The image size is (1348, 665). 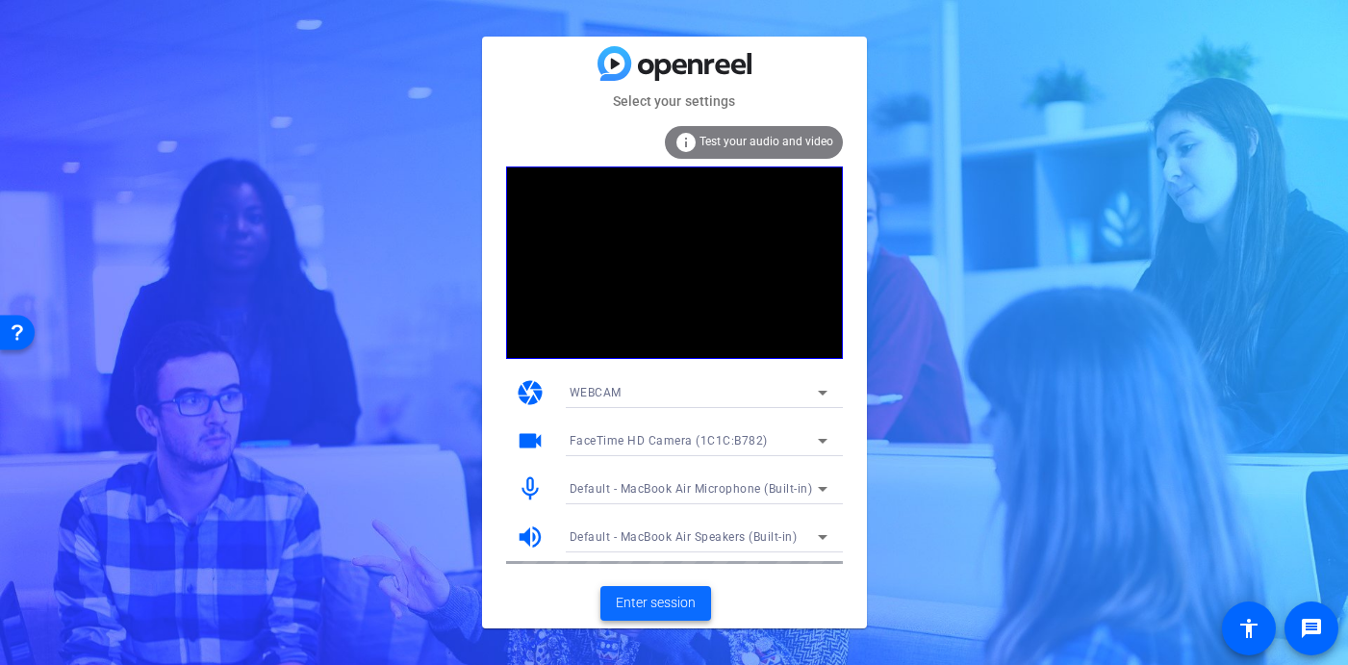 What do you see at coordinates (595, 392) in the screenshot?
I see `span: WEBCAM` at bounding box center [595, 392].